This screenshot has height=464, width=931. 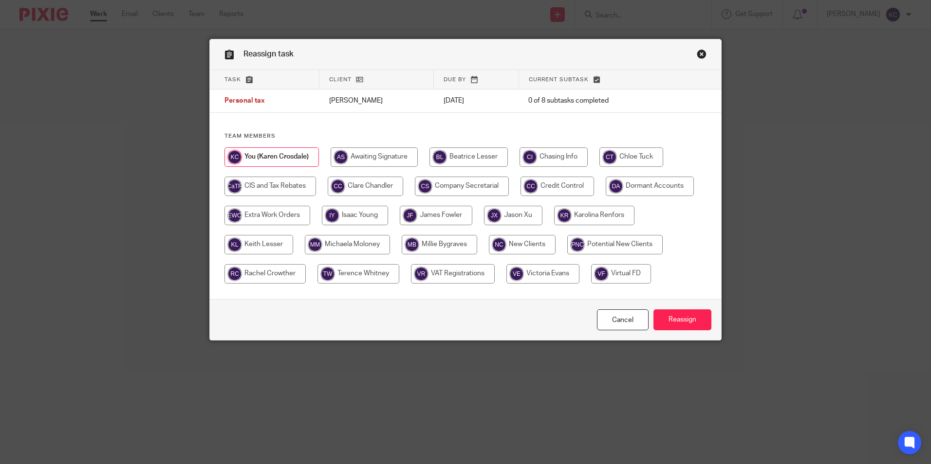 What do you see at coordinates (465, 136) in the screenshot?
I see `h4: Team members` at bounding box center [465, 136].